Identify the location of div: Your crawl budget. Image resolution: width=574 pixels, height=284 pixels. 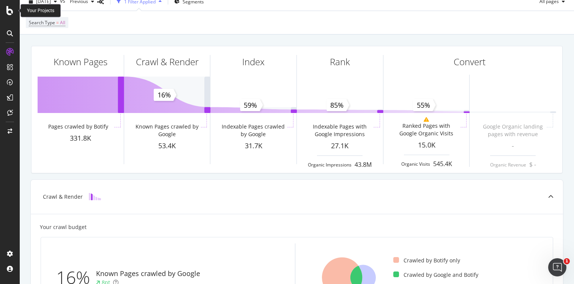
(63, 227).